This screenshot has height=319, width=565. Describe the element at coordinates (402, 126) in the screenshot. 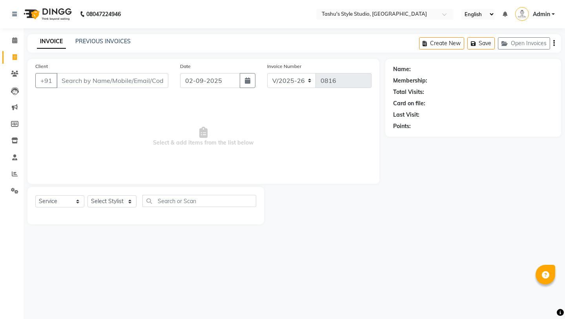

I see `div: Points:` at that location.